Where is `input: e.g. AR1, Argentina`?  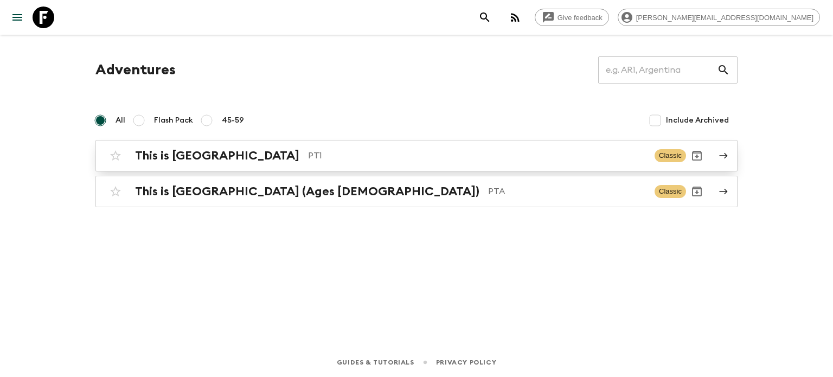
input: e.g. AR1, Argentina is located at coordinates (657, 70).